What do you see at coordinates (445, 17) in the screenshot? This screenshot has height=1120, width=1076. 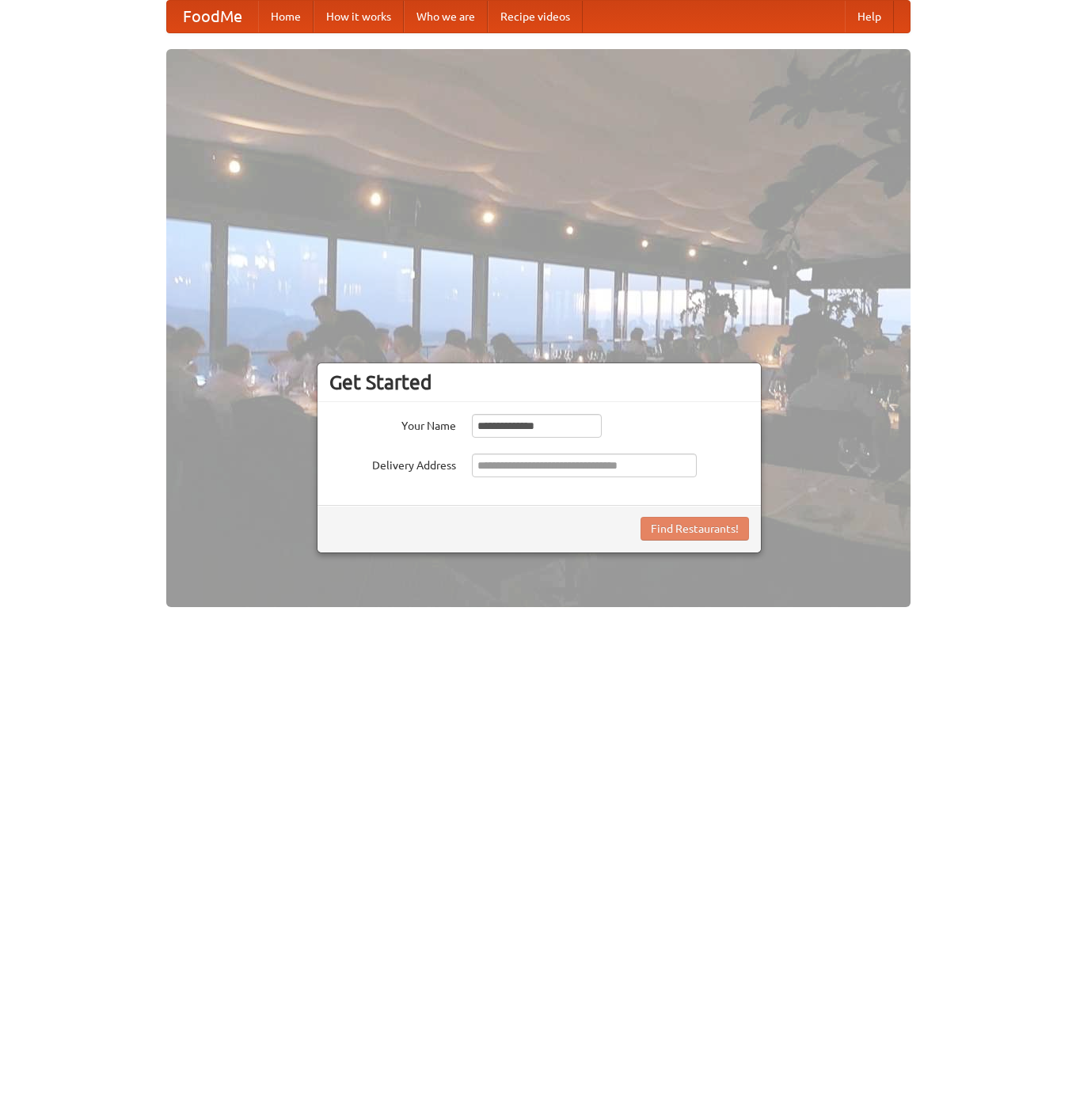 I see `a: Who we are` at bounding box center [445, 17].